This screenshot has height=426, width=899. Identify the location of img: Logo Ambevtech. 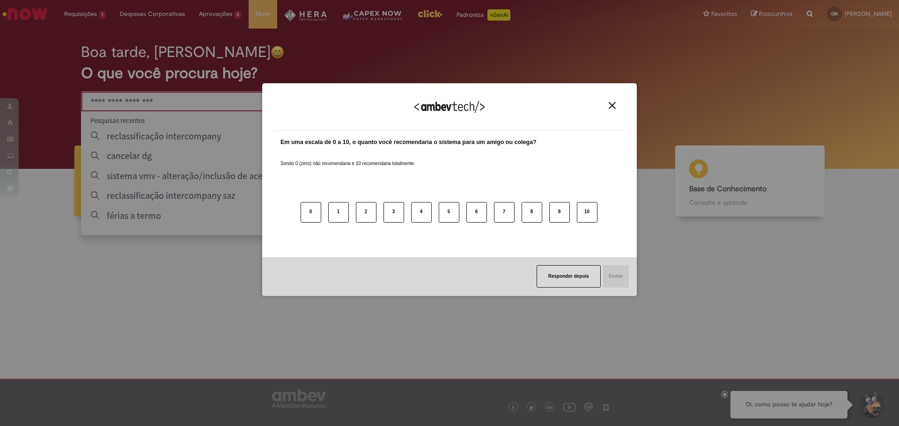
(449, 107).